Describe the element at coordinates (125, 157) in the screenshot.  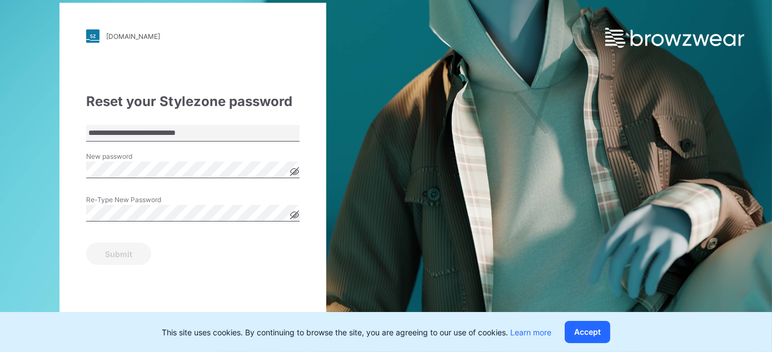
I see `label: New password` at that location.